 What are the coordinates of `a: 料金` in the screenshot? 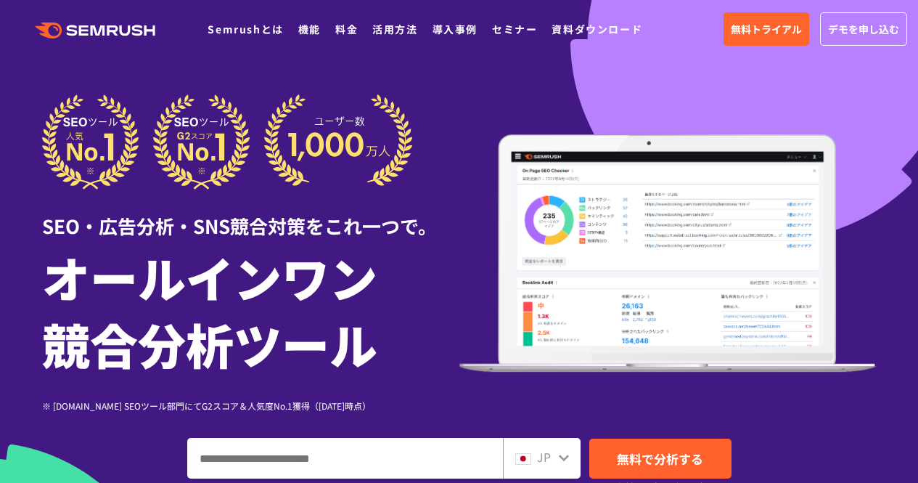 It's located at (346, 29).